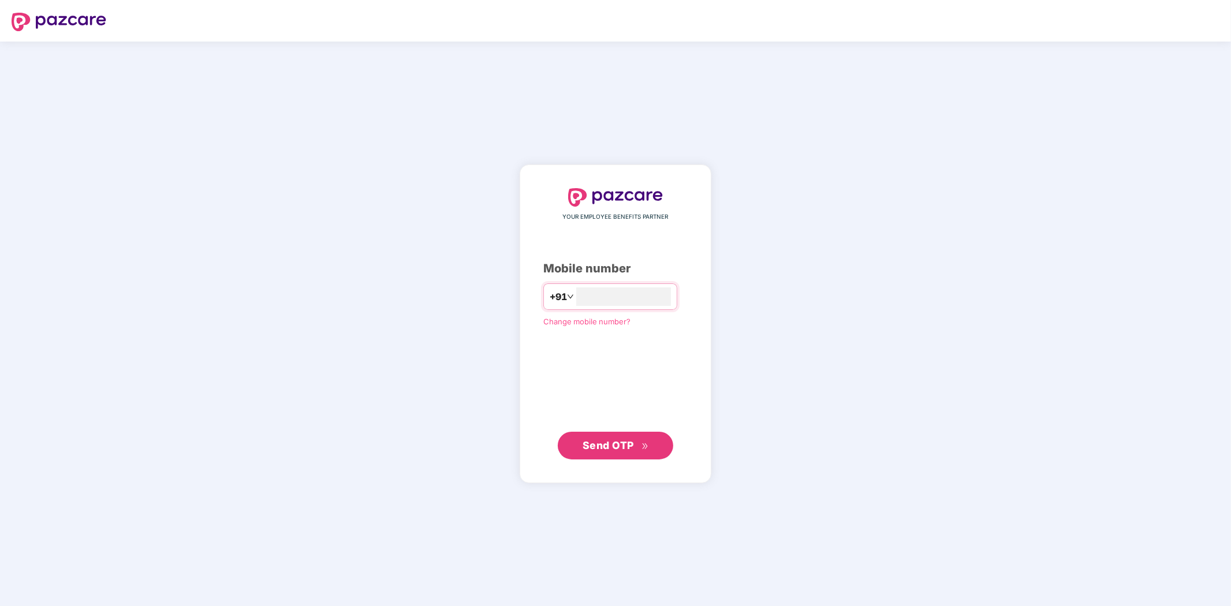  Describe the element at coordinates (558, 297) in the screenshot. I see `span: +91` at that location.